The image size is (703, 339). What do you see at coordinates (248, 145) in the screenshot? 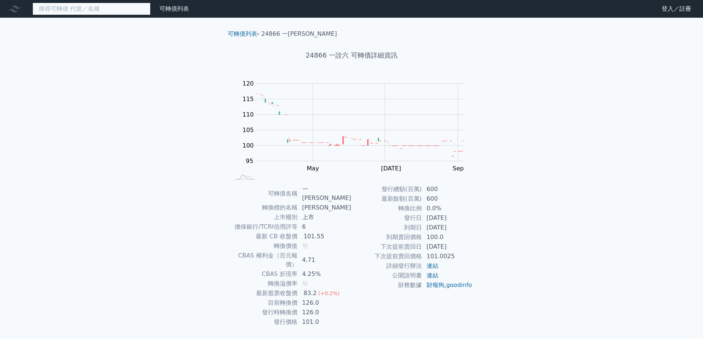
I see `tspan: 100` at bounding box center [248, 145].